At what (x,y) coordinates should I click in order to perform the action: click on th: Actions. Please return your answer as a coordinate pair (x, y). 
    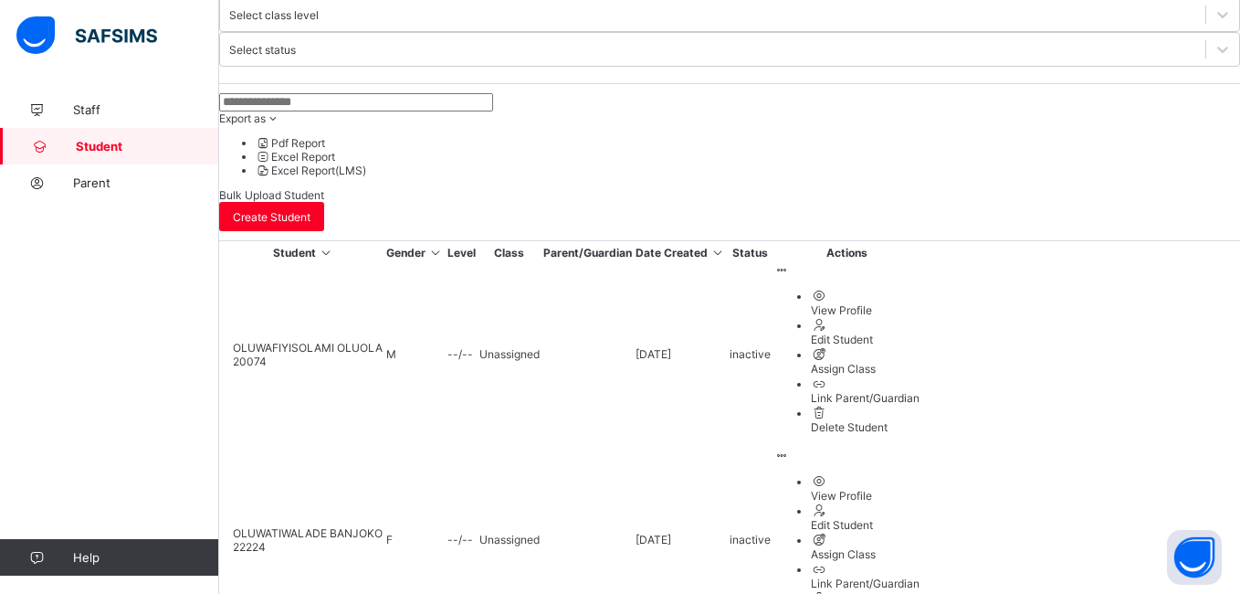
    Looking at the image, I should click on (847, 252).